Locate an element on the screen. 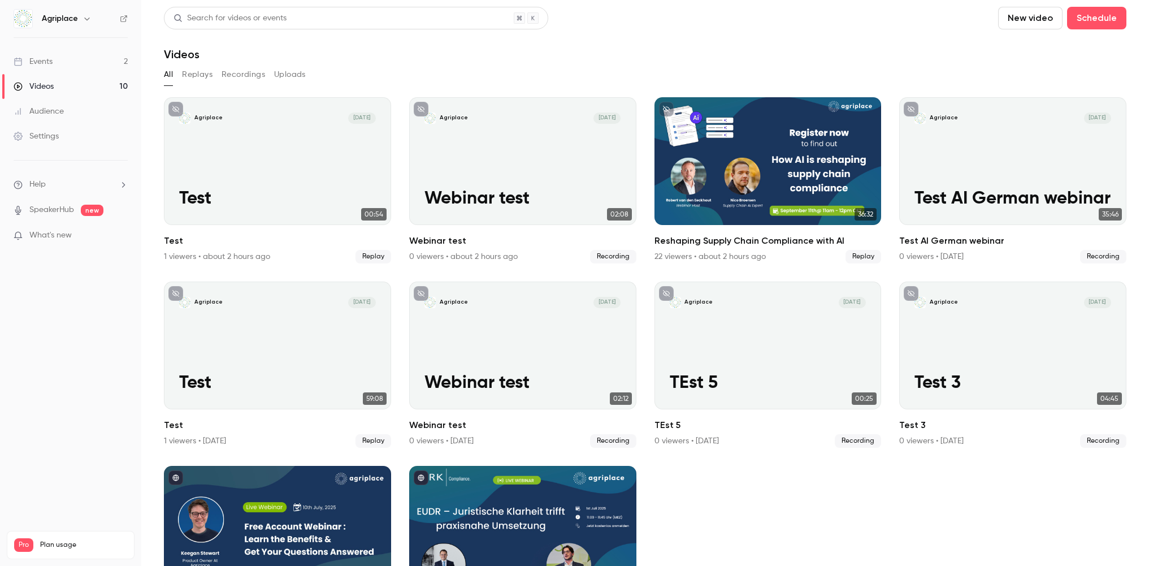 The height and width of the screenshot is (566, 1149). li: Reshaping Supply Chain Compliance with AI is located at coordinates (768, 180).